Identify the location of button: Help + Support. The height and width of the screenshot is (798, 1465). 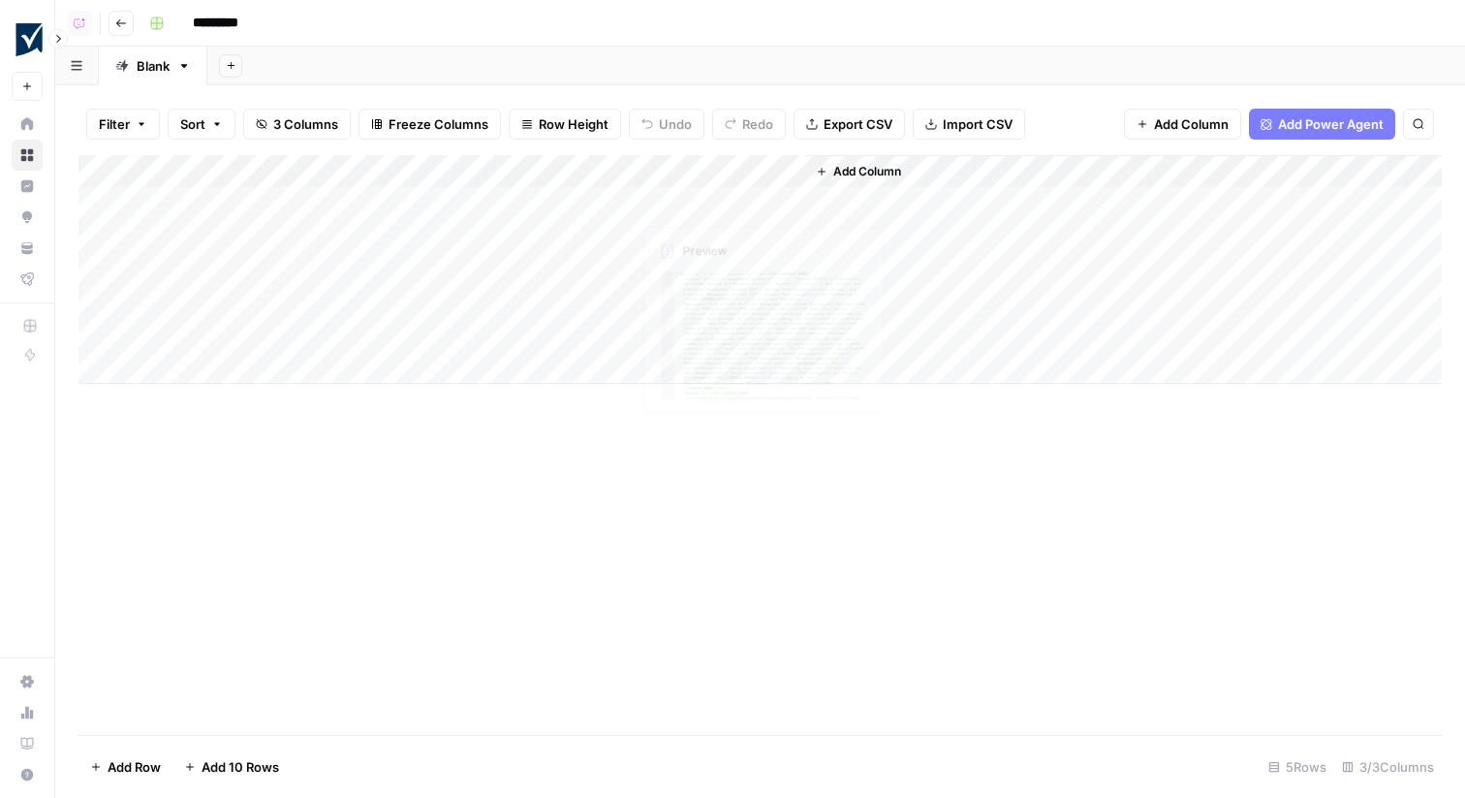
(27, 774).